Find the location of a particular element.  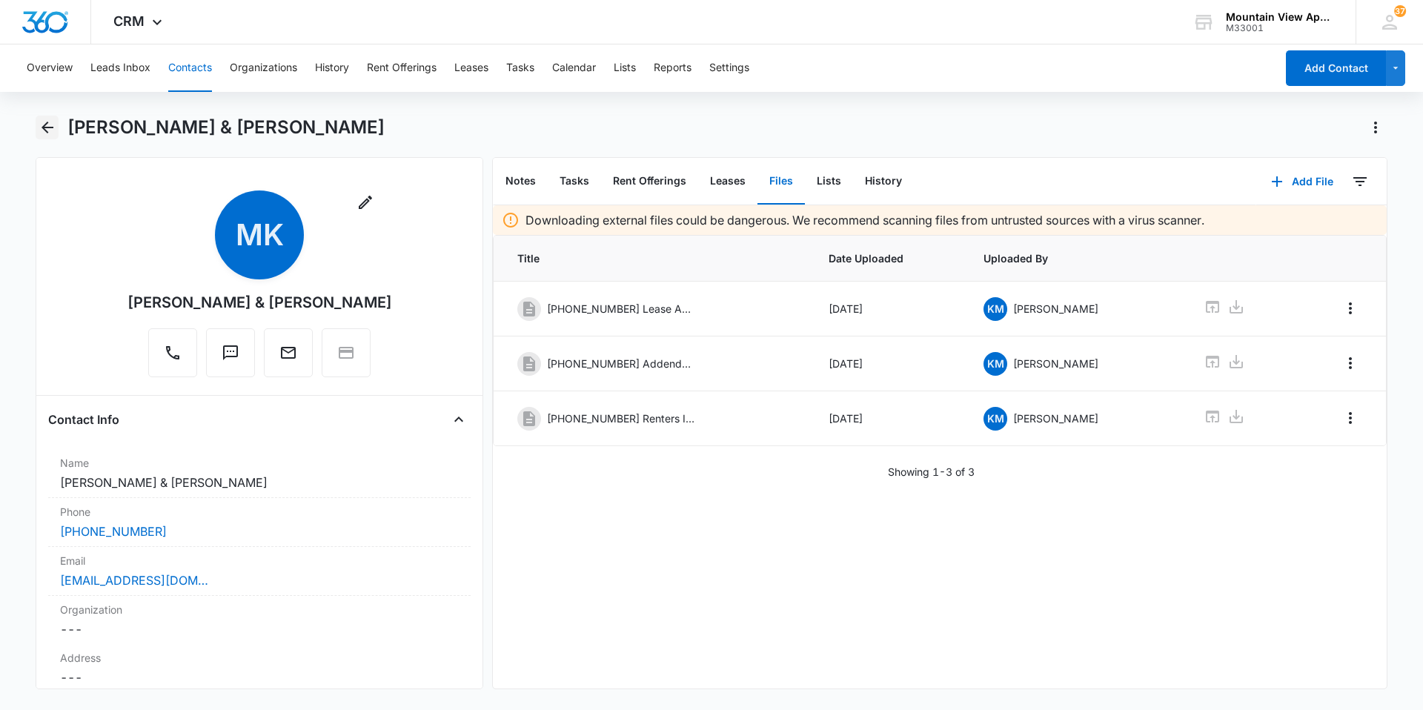

span: MK is located at coordinates (259, 235).